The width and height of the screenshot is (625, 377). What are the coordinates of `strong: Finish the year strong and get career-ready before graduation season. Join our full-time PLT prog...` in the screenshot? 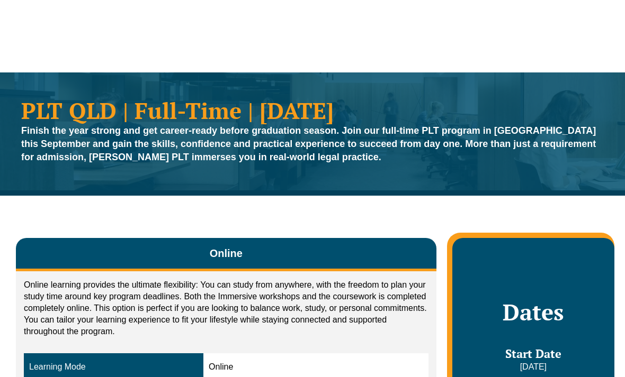 It's located at (308, 144).